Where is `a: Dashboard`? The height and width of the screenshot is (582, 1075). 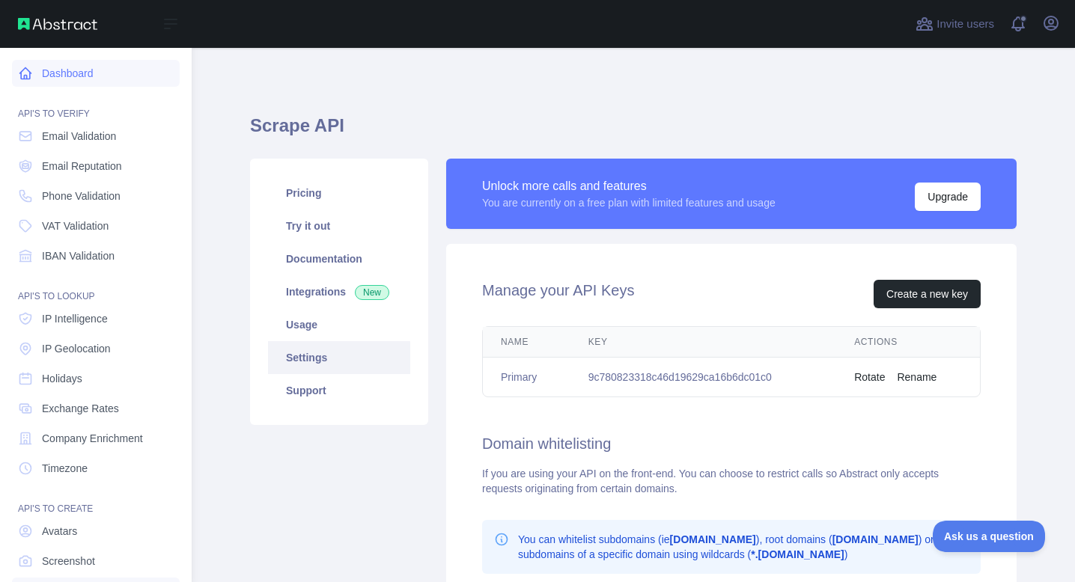
a: Dashboard is located at coordinates (96, 73).